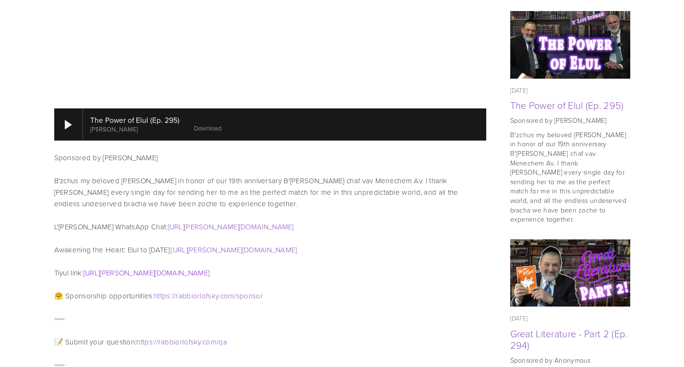 The width and height of the screenshot is (684, 367). Describe the element at coordinates (569, 273) in the screenshot. I see `img: Great Literature - Part 2 (Ep. 294)` at that location.